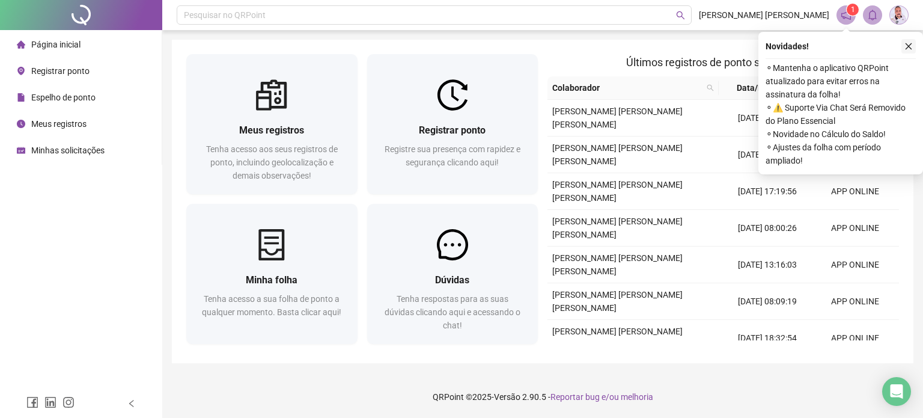 This screenshot has width=923, height=418. Describe the element at coordinates (272, 274) in the screenshot. I see `a: Minha folhaTenha acesso a sua folha de ponto a qualquer momento. Basta clicar aqui!` at that location.